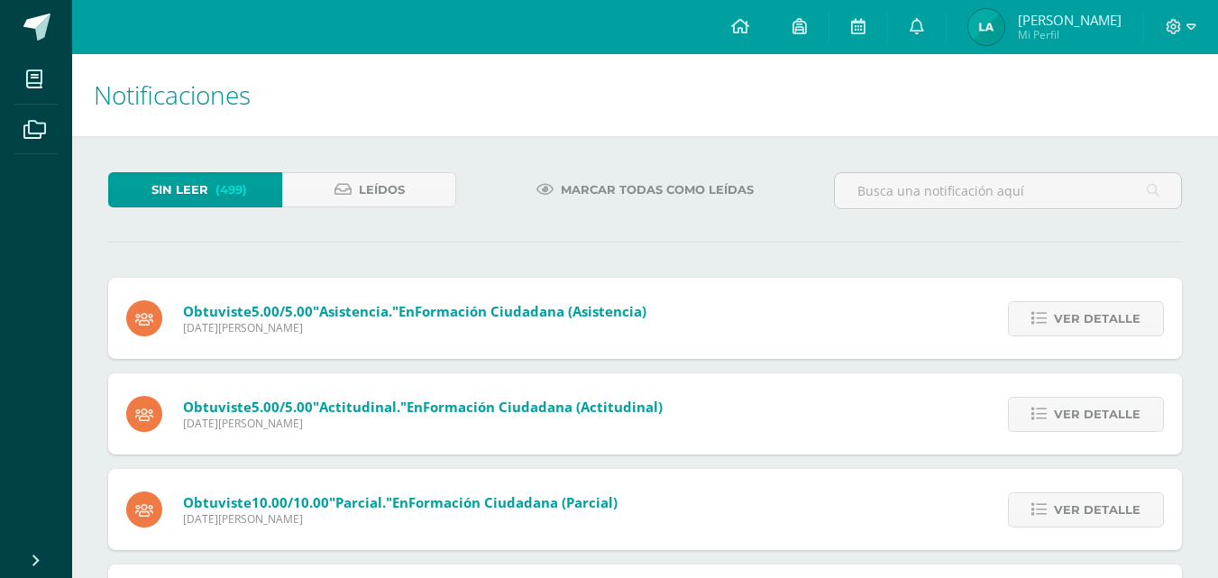 The image size is (1218, 578). I want to click on span: "Asistencia.", so click(355, 311).